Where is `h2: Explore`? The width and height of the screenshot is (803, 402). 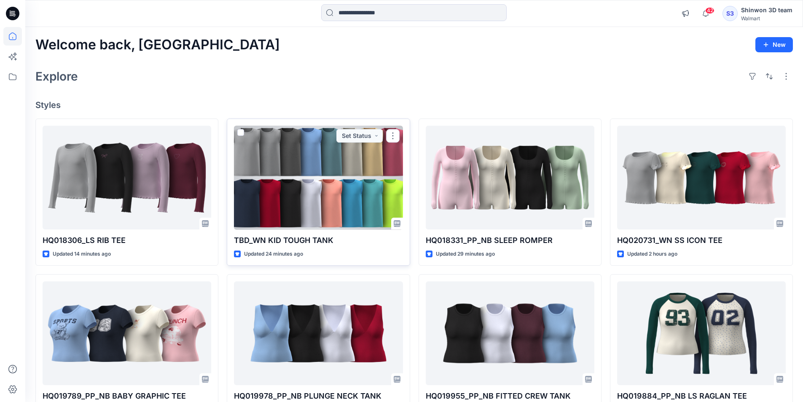
h2: Explore is located at coordinates (56, 76).